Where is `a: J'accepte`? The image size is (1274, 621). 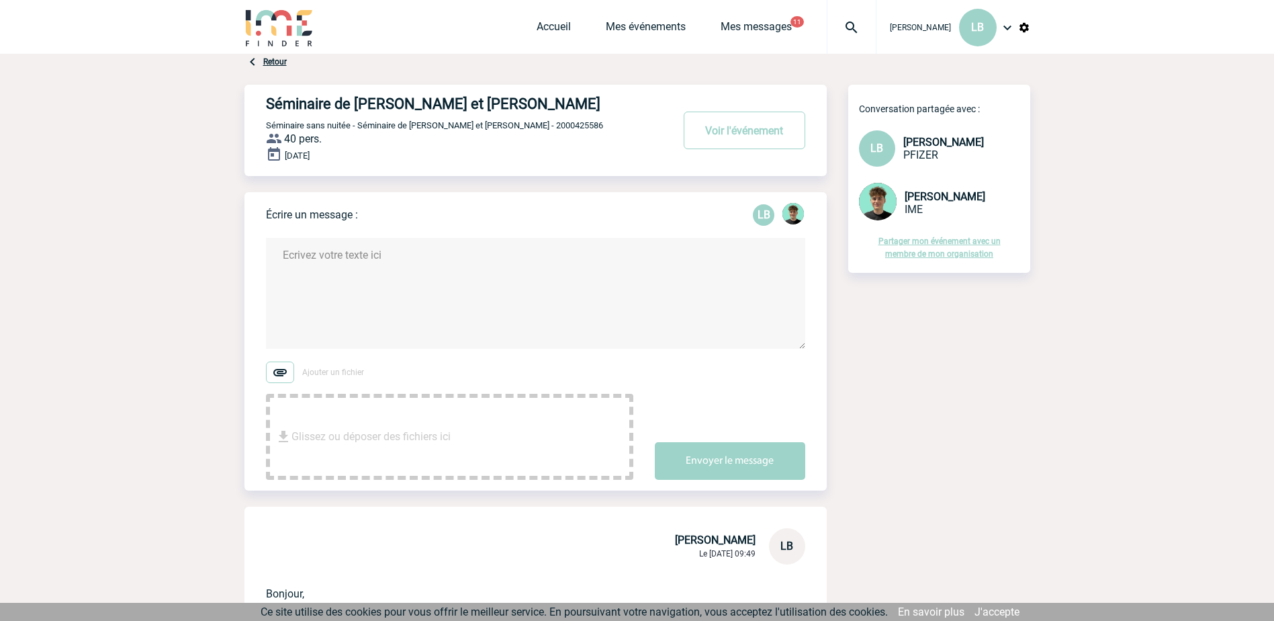 a: J'accepte is located at coordinates (997, 611).